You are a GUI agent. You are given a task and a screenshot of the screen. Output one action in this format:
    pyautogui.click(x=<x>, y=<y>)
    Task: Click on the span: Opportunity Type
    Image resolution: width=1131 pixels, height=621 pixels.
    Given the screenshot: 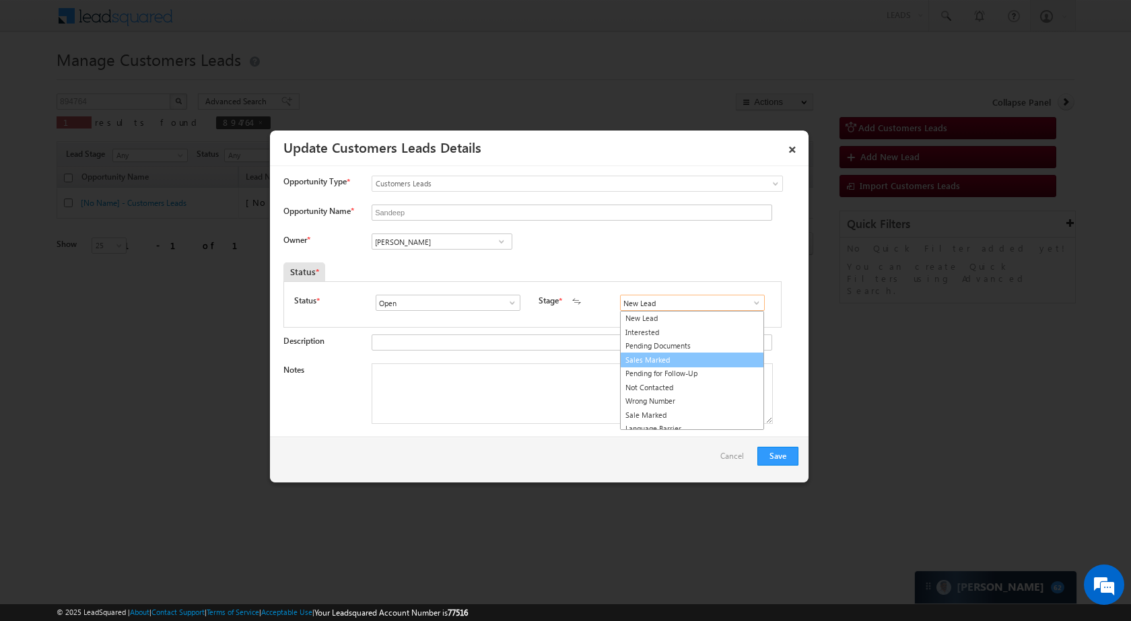 What is the action you would take?
    pyautogui.click(x=315, y=182)
    